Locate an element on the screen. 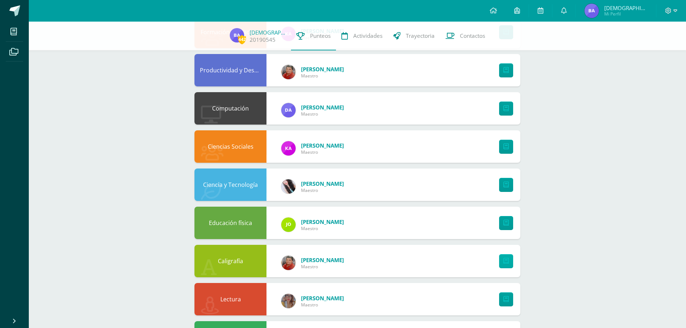  span: Mi Perfil is located at coordinates (626, 14).